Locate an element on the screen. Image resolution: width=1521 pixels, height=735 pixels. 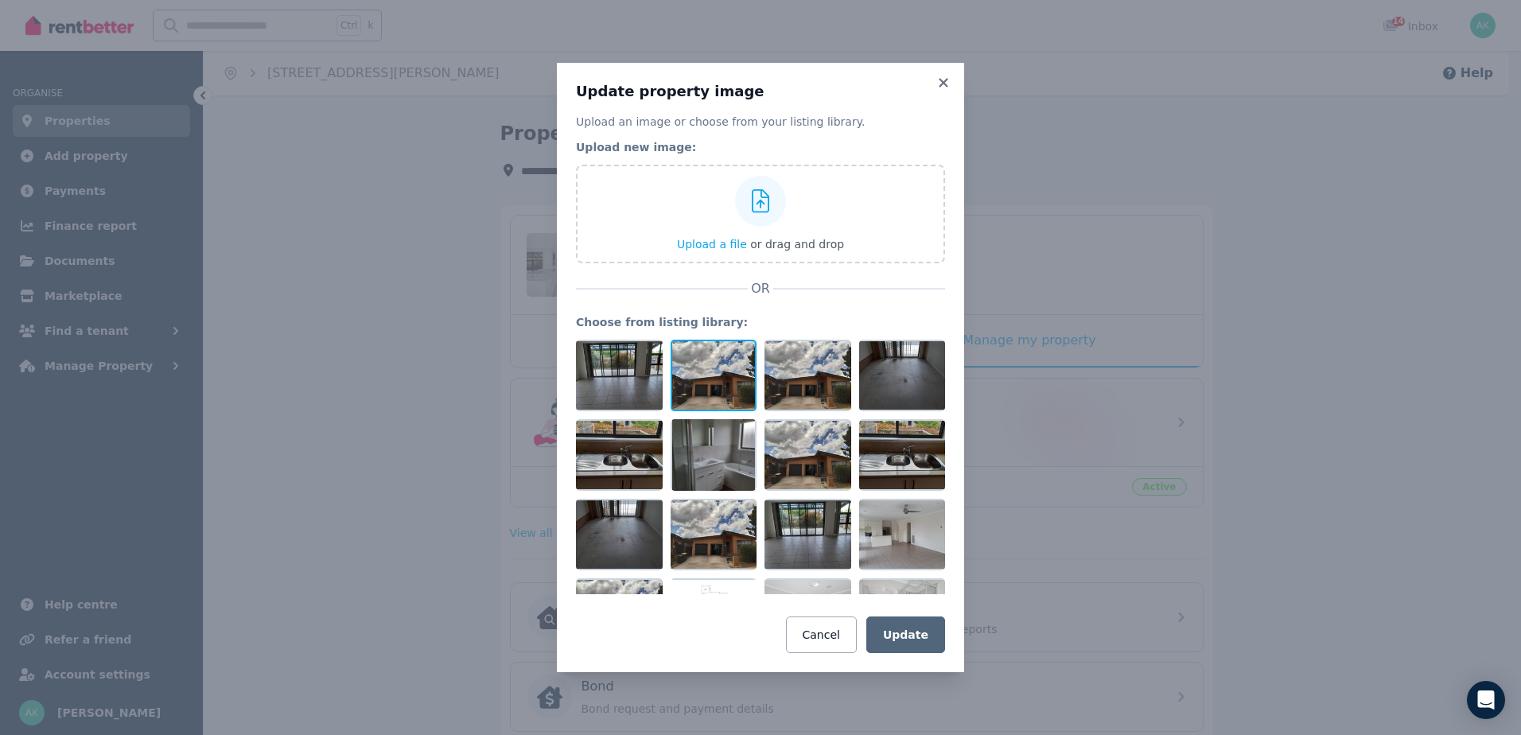
h3: Update property image is located at coordinates (761, 91).